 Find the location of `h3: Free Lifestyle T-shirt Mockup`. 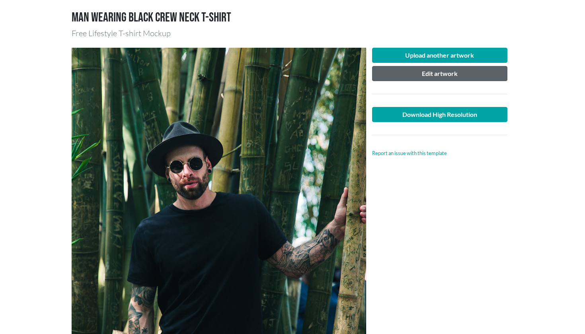

h3: Free Lifestyle T-shirt Mockup is located at coordinates (292, 33).